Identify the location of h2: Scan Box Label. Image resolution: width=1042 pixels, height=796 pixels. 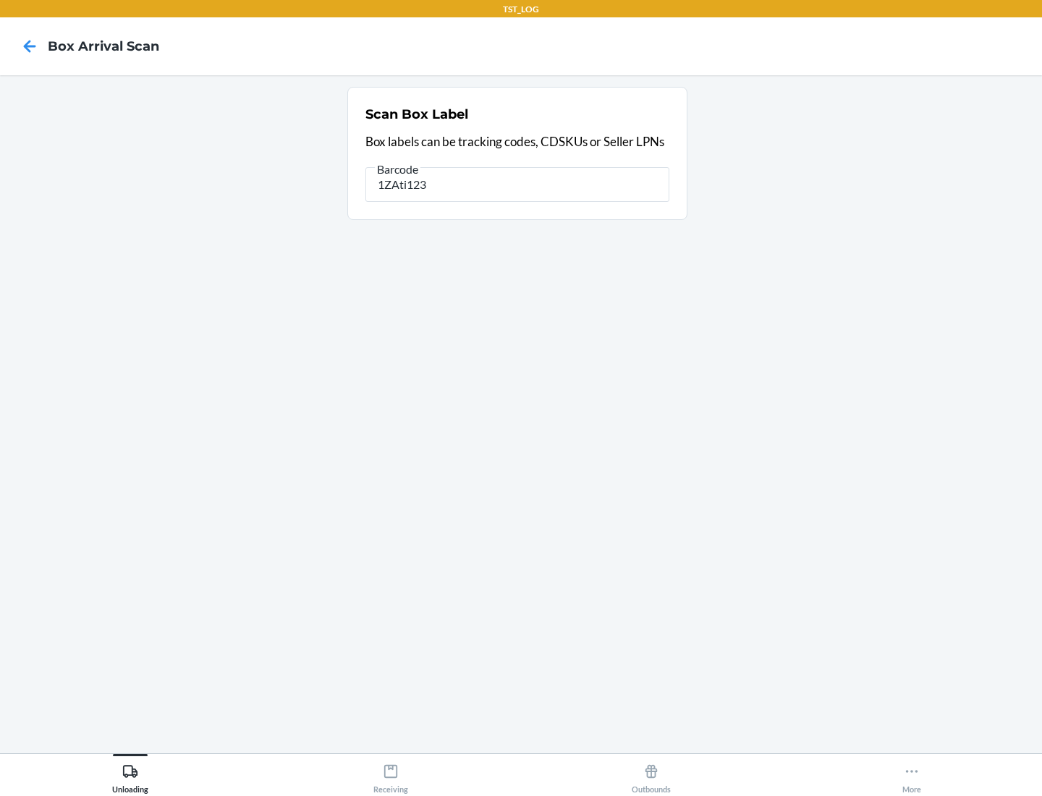
(417, 114).